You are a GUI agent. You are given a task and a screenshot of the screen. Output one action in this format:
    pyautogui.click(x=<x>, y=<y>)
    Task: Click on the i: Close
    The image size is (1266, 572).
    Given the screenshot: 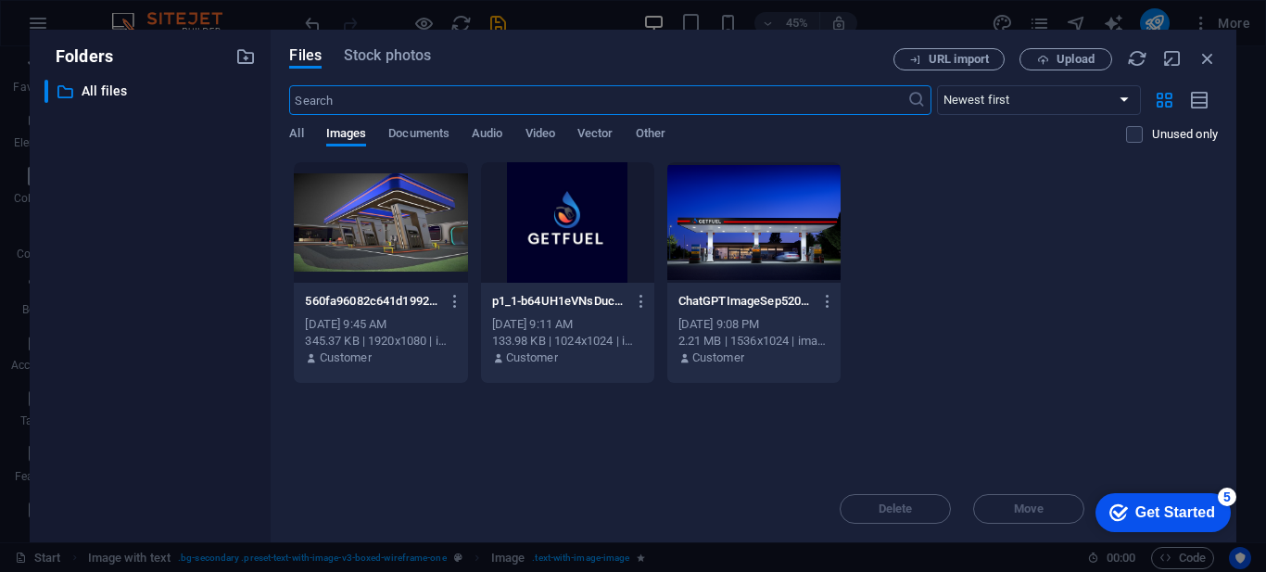 What is the action you would take?
    pyautogui.click(x=1207, y=58)
    